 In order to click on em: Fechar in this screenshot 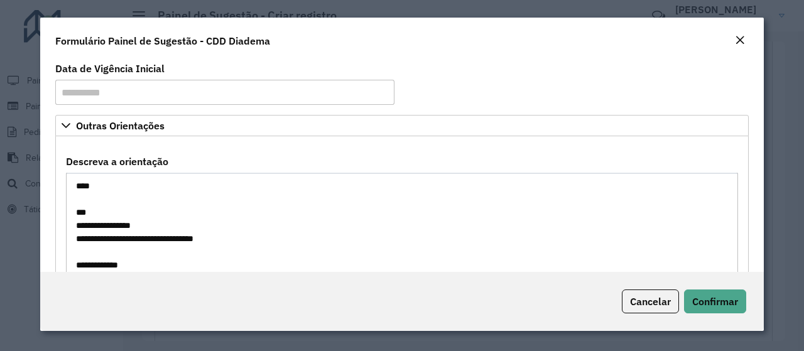, I will do `click(740, 40)`.